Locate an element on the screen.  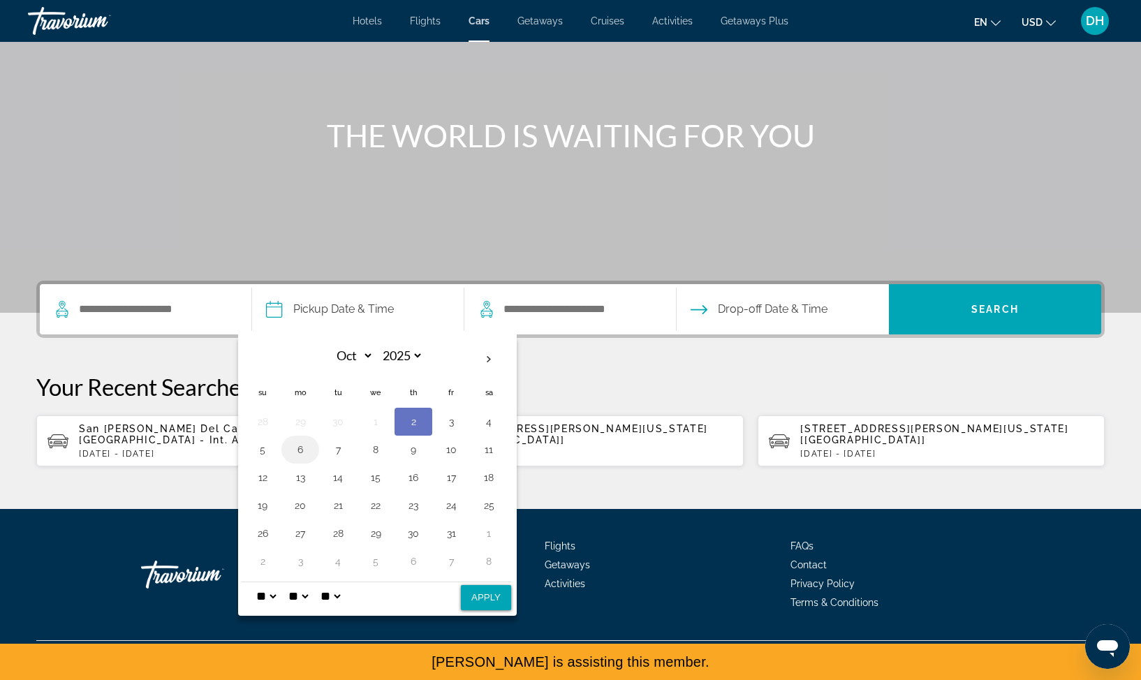
button: Day 27 is located at coordinates (300, 533).